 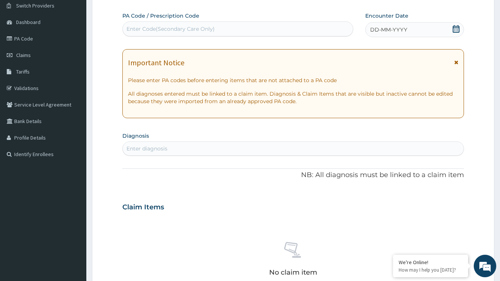 I want to click on span: Dashboard, so click(x=28, y=22).